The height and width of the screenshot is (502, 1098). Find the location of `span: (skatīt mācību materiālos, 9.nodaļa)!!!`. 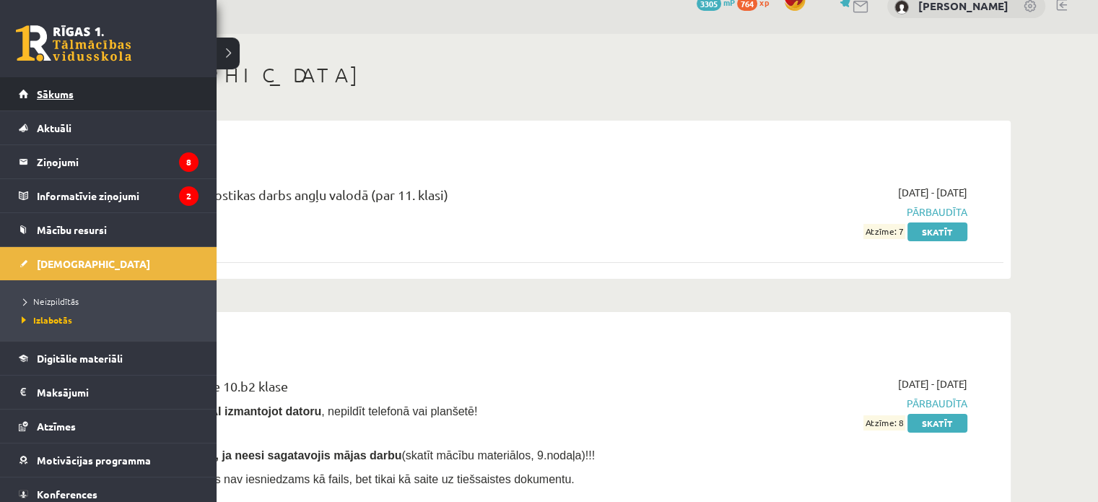

span: (skatīt mācību materiālos, 9.nodaļa)!!! is located at coordinates (498, 455).